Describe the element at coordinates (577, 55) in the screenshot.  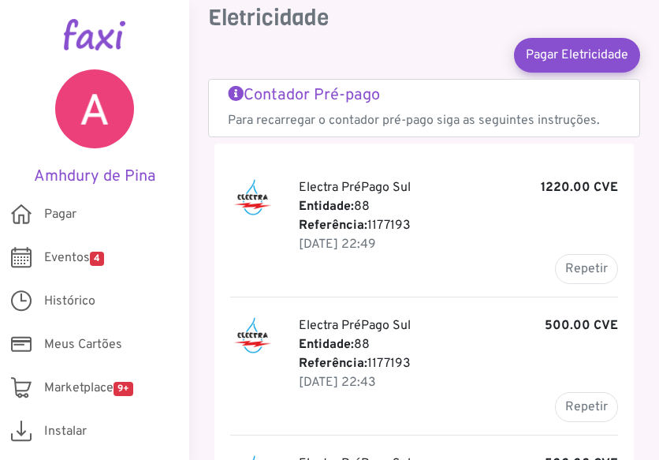
I see `a: Pagar Eletricidade` at that location.